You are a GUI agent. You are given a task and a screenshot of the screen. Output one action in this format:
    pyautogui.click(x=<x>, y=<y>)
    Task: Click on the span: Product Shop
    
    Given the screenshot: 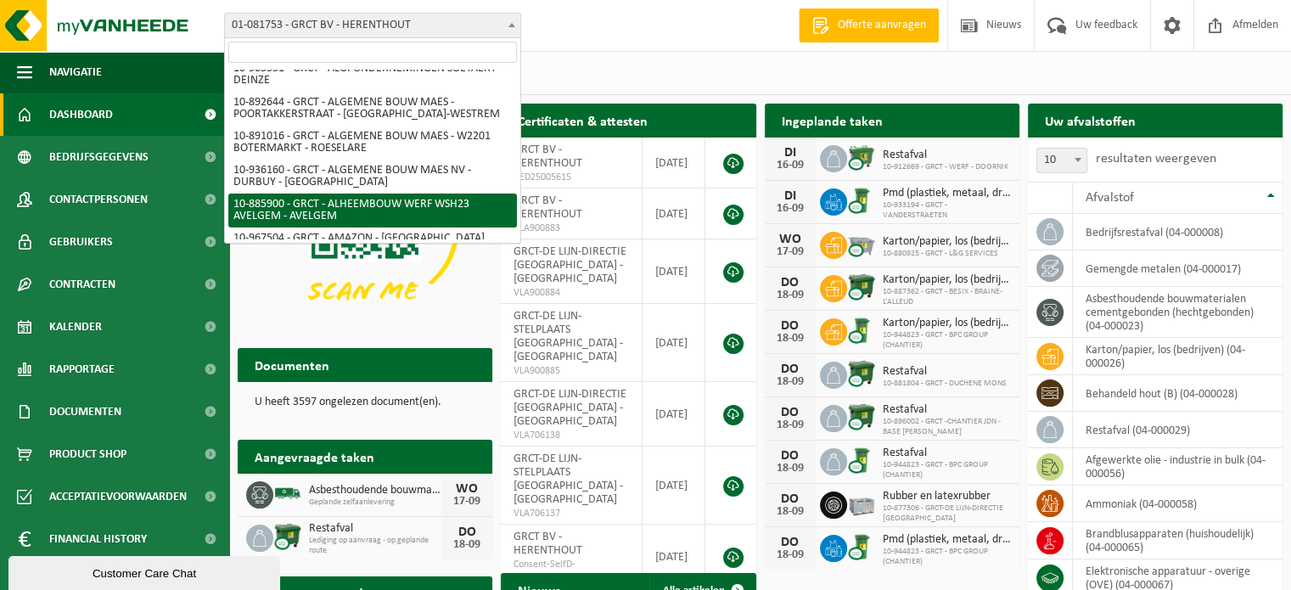 What is the action you would take?
    pyautogui.click(x=87, y=454)
    